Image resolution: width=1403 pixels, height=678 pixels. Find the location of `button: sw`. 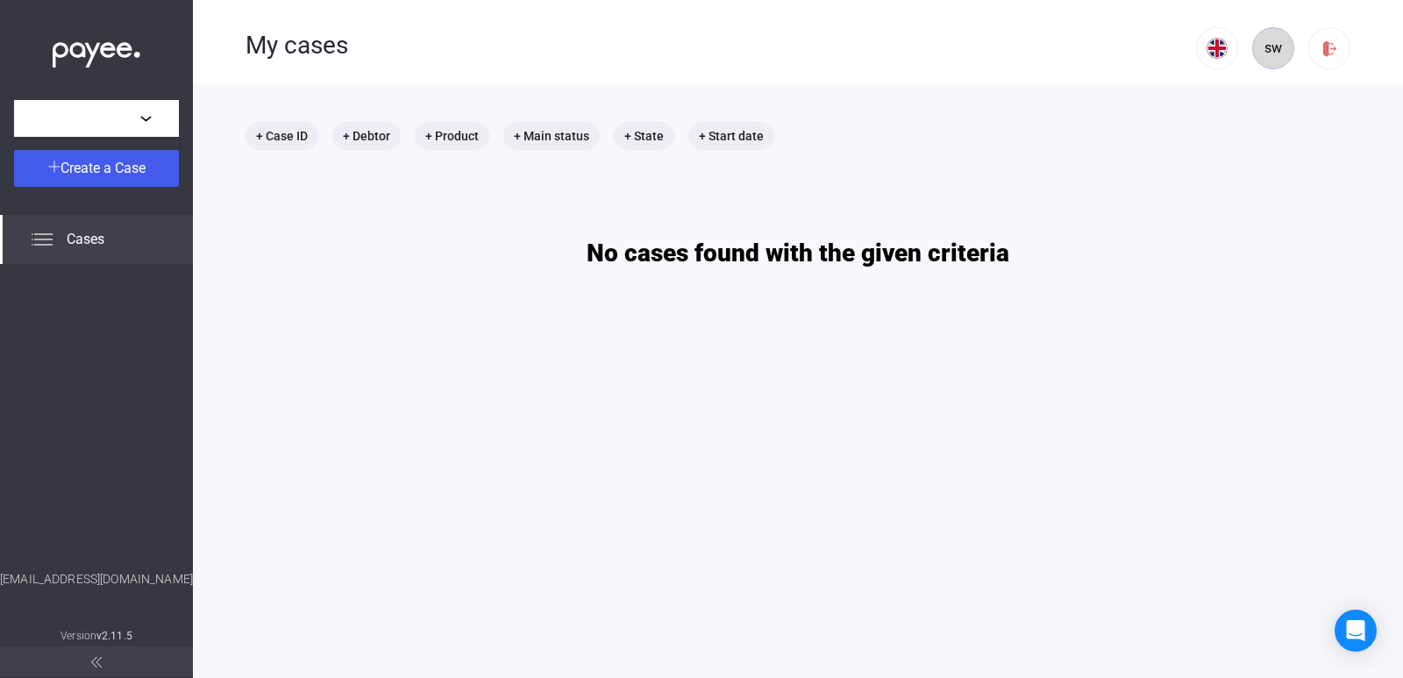

button: sw is located at coordinates (1274, 48).